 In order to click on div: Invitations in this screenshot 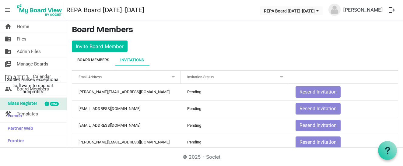, I will do `click(132, 60)`.